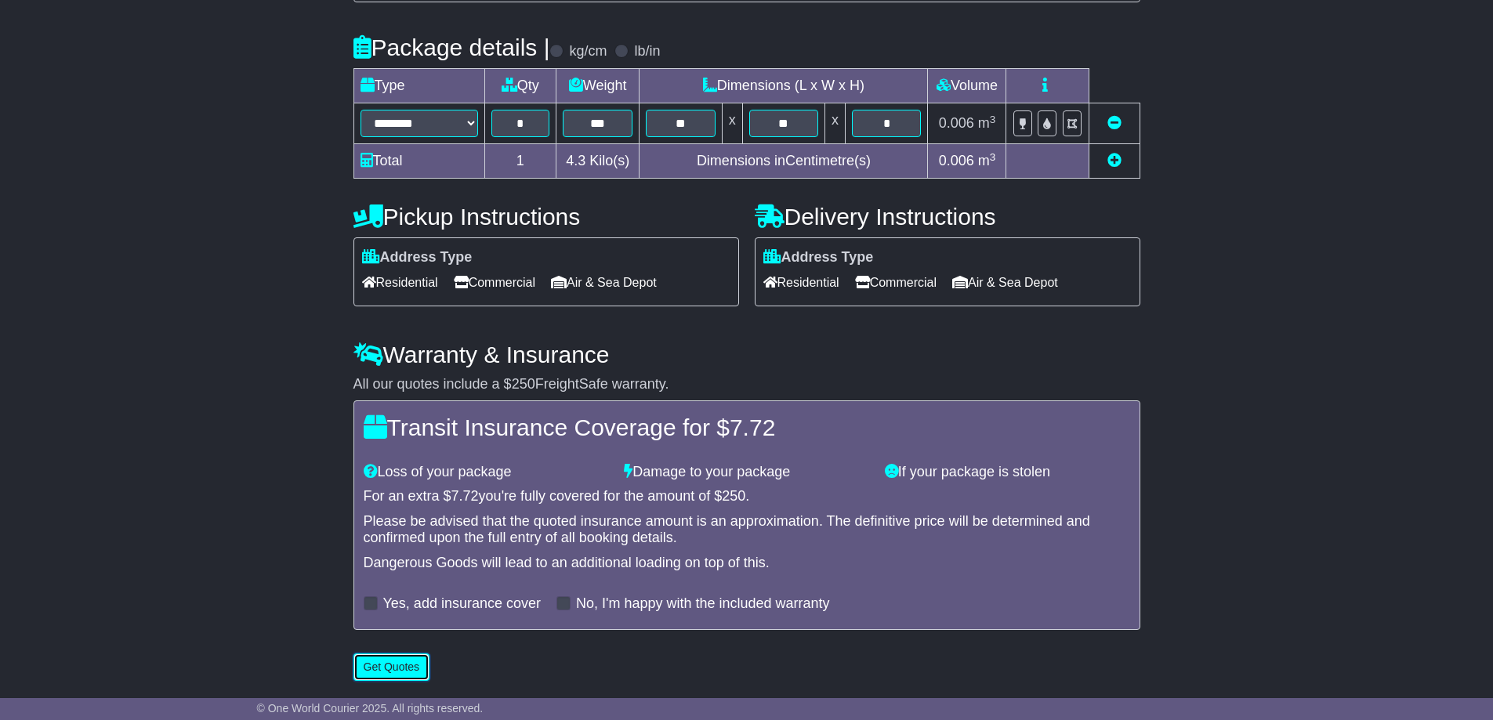 Image resolution: width=1493 pixels, height=720 pixels. Describe the element at coordinates (703, 604) in the screenshot. I see `label: No, I'm happy with the included warranty` at that location.